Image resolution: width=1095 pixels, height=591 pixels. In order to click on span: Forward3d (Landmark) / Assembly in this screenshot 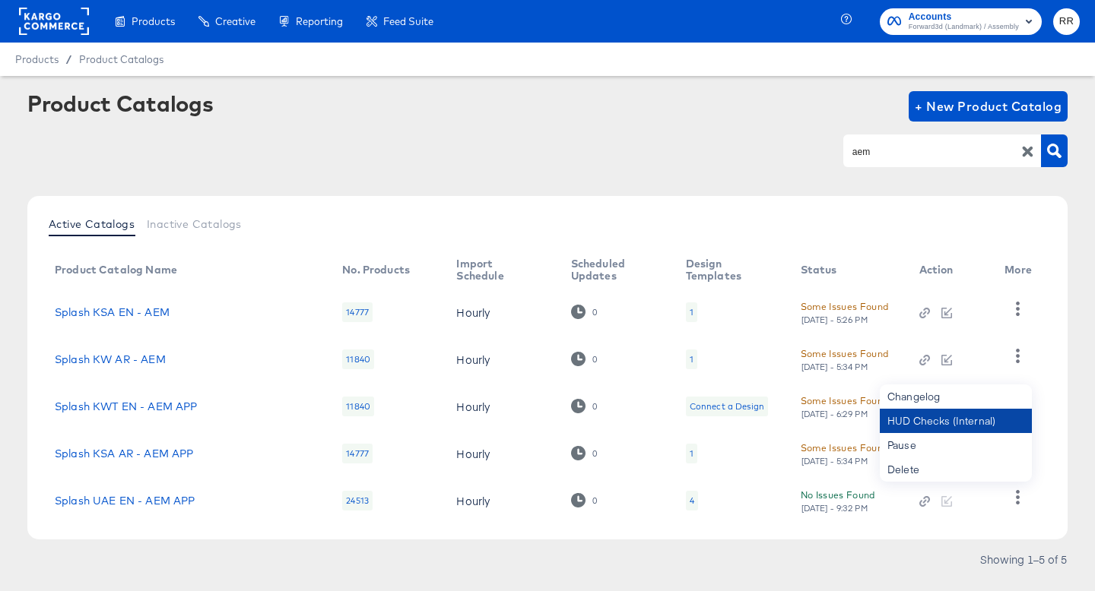, I will do `click(963, 27)`.